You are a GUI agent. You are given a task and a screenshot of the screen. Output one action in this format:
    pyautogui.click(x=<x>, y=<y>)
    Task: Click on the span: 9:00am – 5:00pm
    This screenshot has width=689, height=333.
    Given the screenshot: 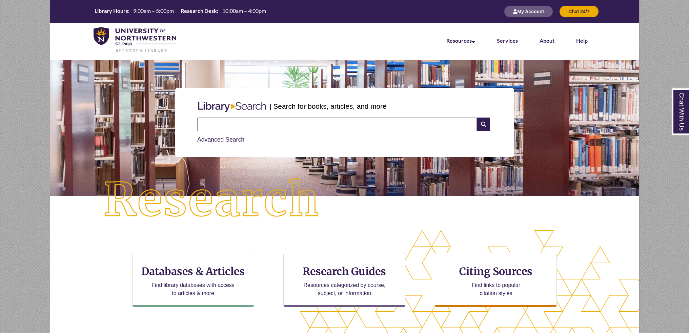 What is the action you would take?
    pyautogui.click(x=154, y=11)
    